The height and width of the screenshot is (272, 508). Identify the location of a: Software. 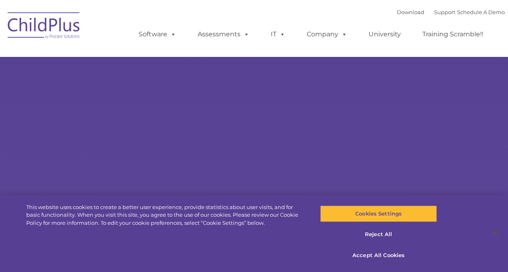
(157, 34).